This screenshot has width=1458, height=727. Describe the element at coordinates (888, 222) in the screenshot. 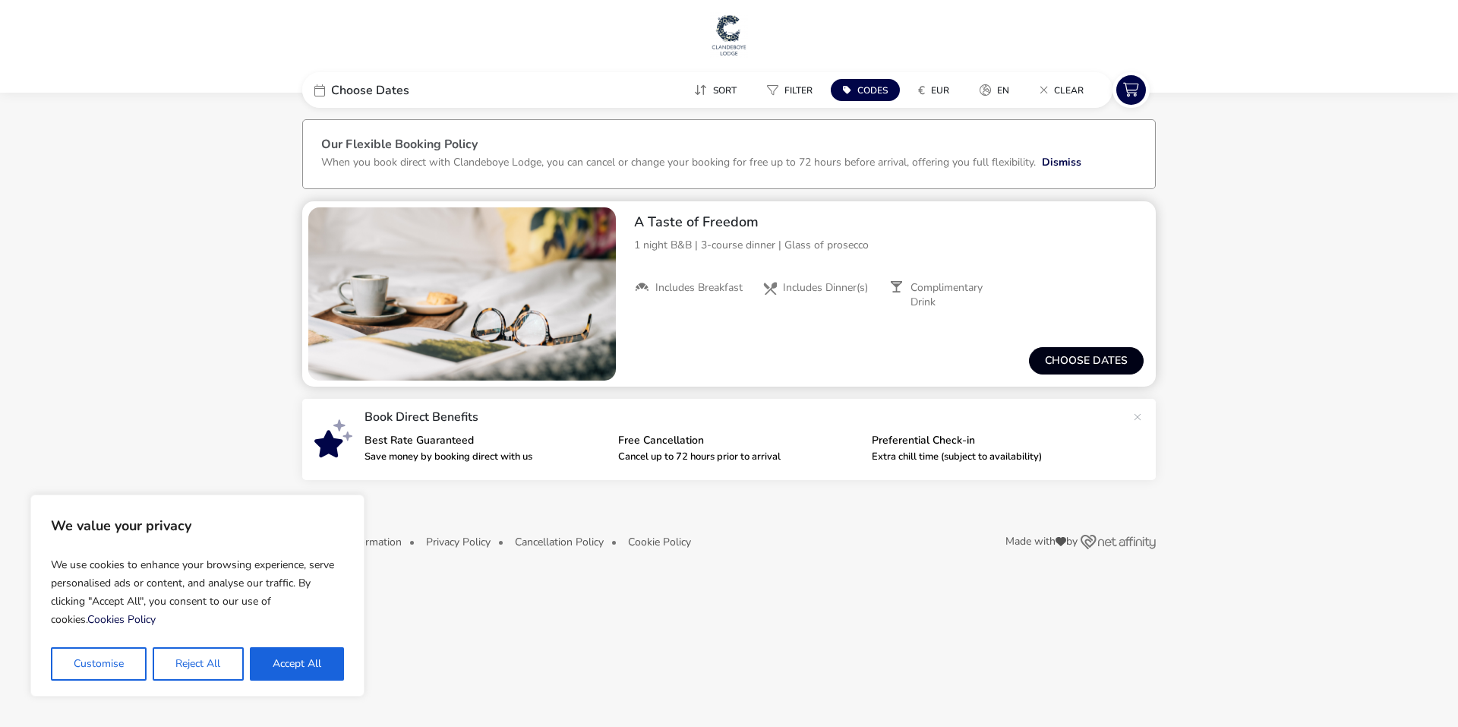

I see `h2: A Taste of Freedom` at that location.